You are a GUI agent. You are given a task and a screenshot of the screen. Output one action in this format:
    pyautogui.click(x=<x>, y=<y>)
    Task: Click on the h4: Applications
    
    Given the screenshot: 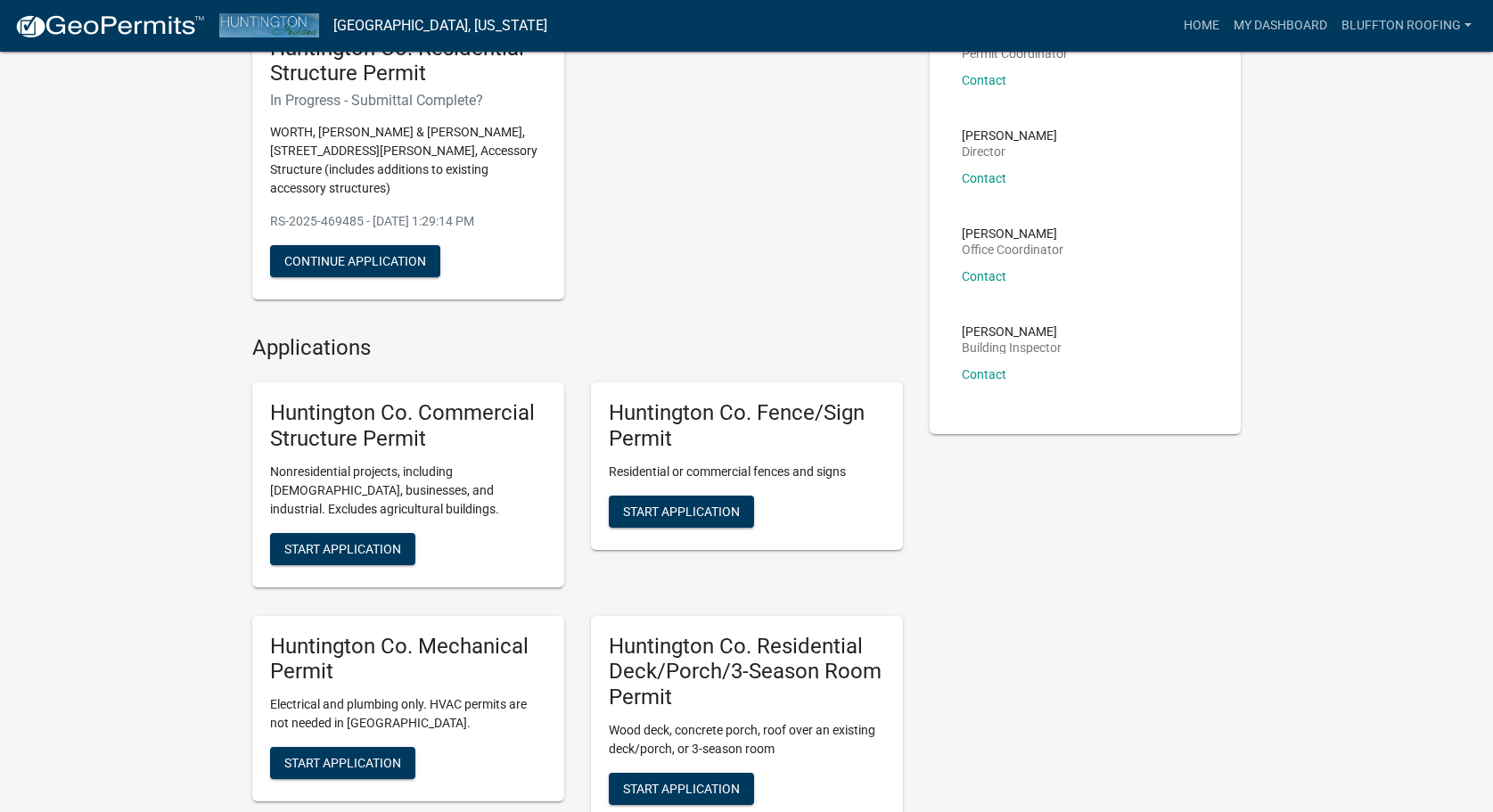 What is the action you would take?
    pyautogui.click(x=578, y=348)
    